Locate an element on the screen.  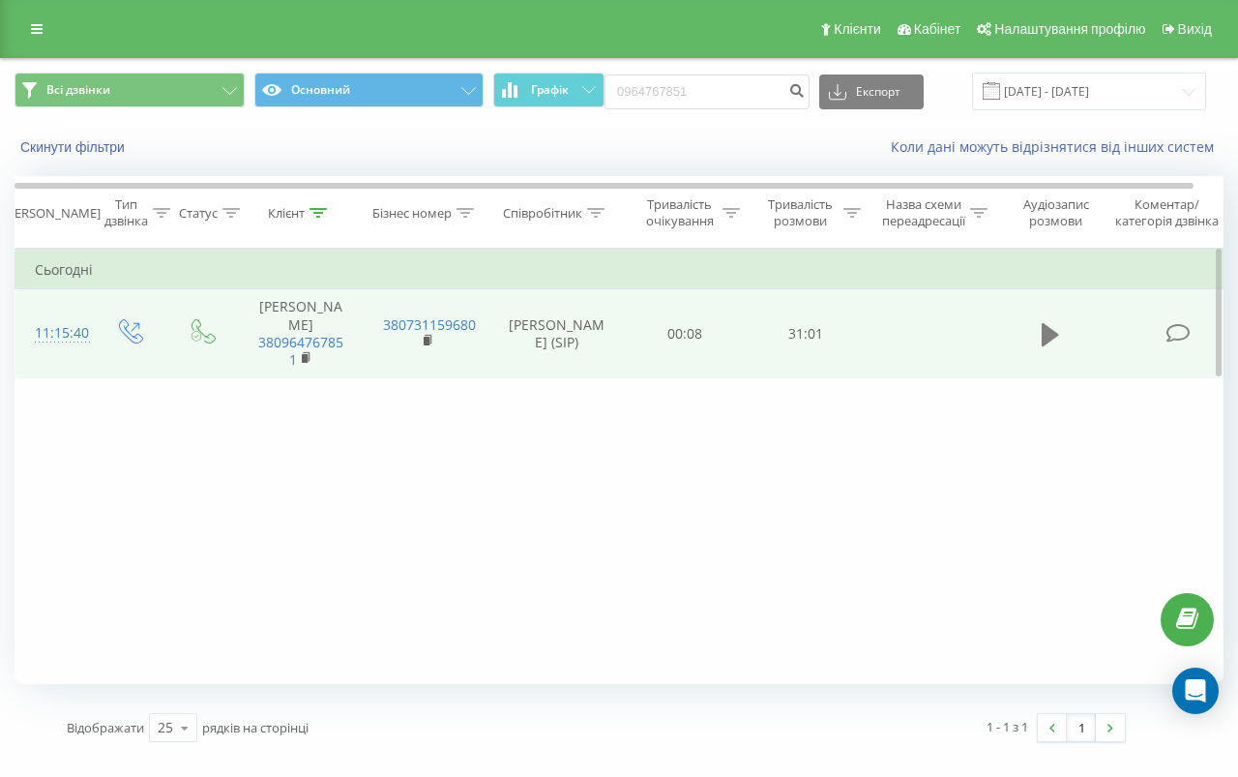
span: рядків на сторінці is located at coordinates (255, 728).